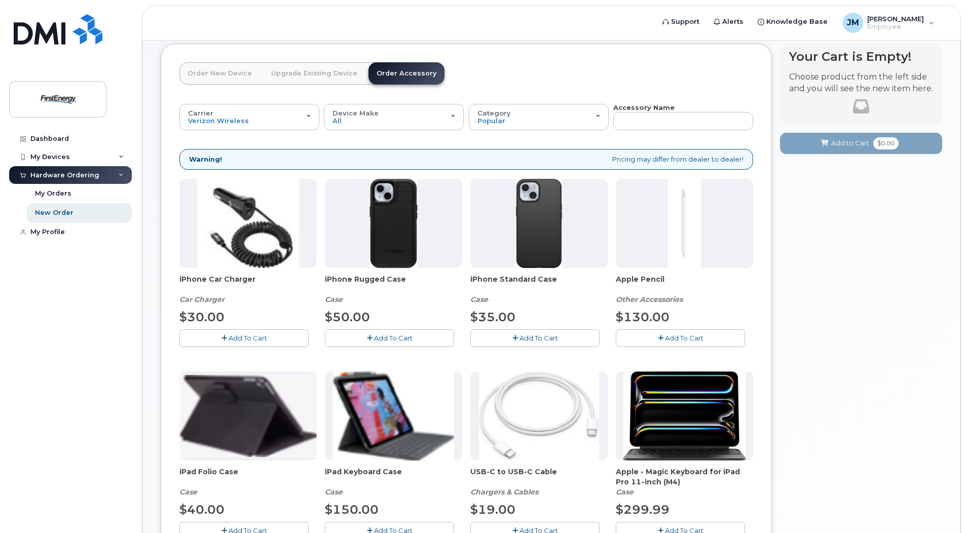 This screenshot has width=966, height=533. I want to click on a: Upgrade Existing Device, so click(314, 74).